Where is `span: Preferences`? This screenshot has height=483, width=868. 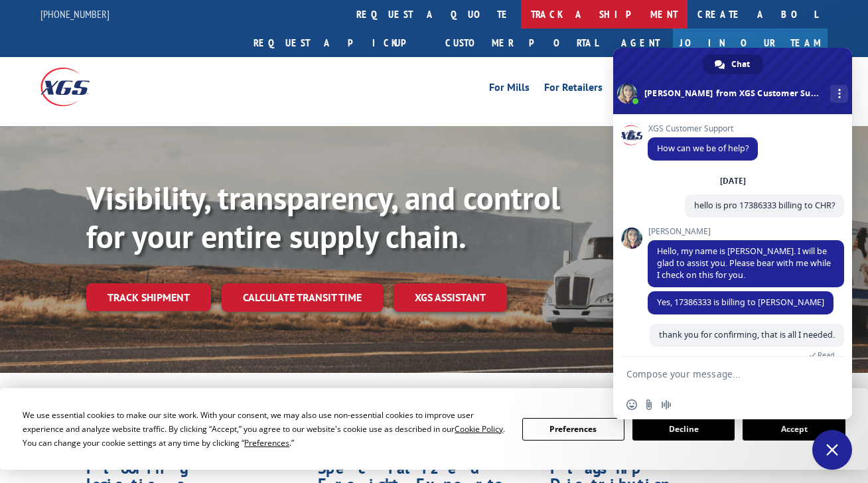
span: Preferences is located at coordinates (267, 443).